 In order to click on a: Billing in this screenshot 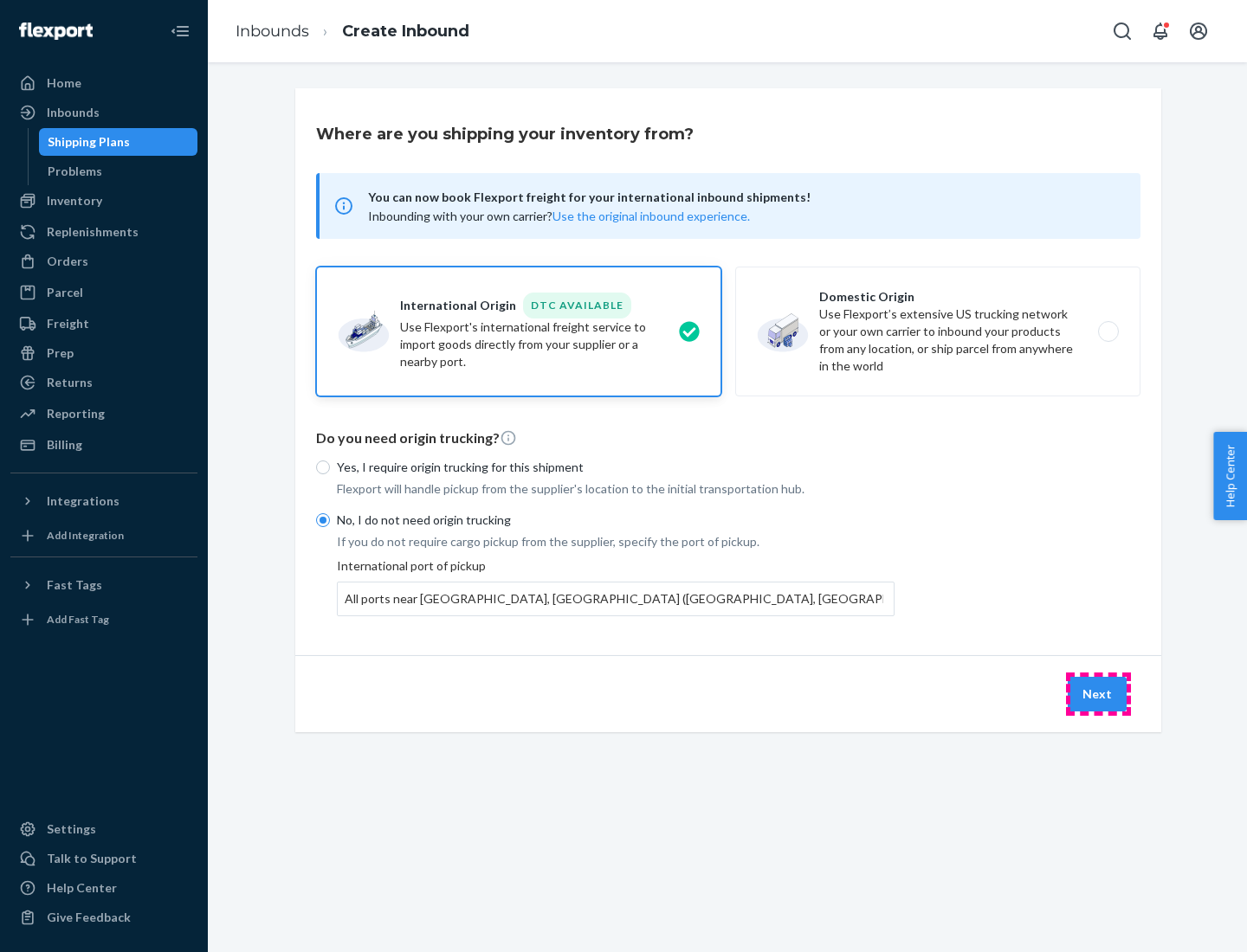, I will do `click(104, 445)`.